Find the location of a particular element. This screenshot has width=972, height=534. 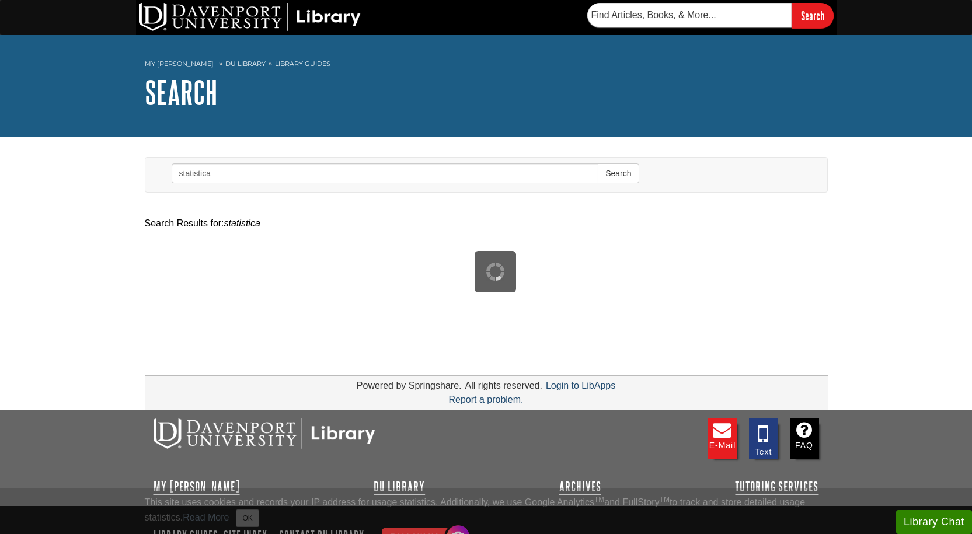

h1: Search is located at coordinates (486, 92).